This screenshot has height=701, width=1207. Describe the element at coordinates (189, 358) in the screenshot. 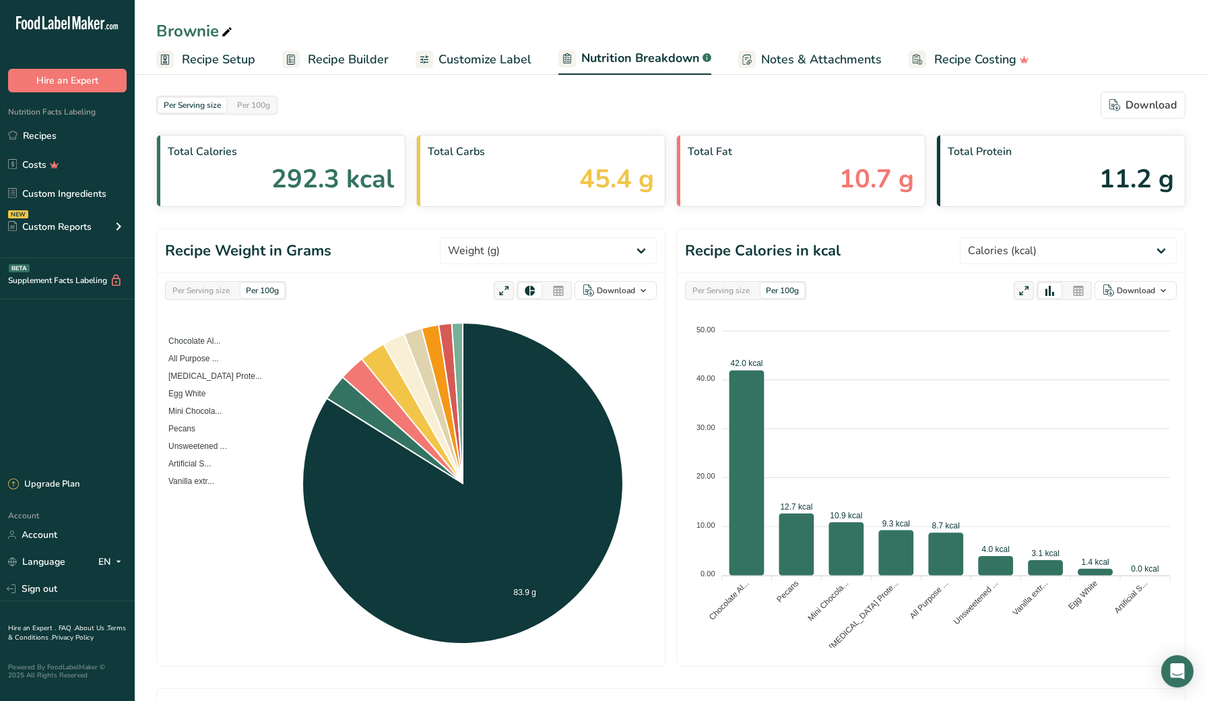

I see `span: All Purpose ...` at that location.